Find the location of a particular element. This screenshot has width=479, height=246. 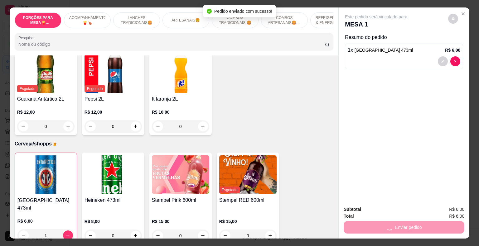

h4: Stempel RED 600ml is located at coordinates (248, 201).